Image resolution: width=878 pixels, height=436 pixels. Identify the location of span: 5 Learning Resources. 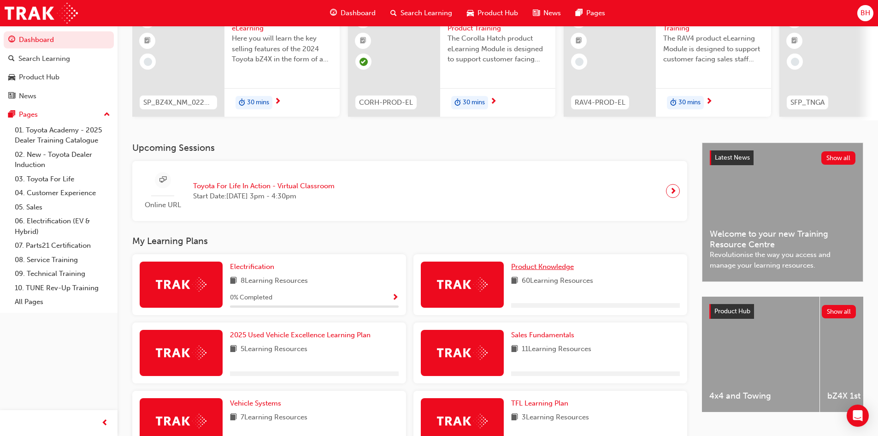
(274, 349).